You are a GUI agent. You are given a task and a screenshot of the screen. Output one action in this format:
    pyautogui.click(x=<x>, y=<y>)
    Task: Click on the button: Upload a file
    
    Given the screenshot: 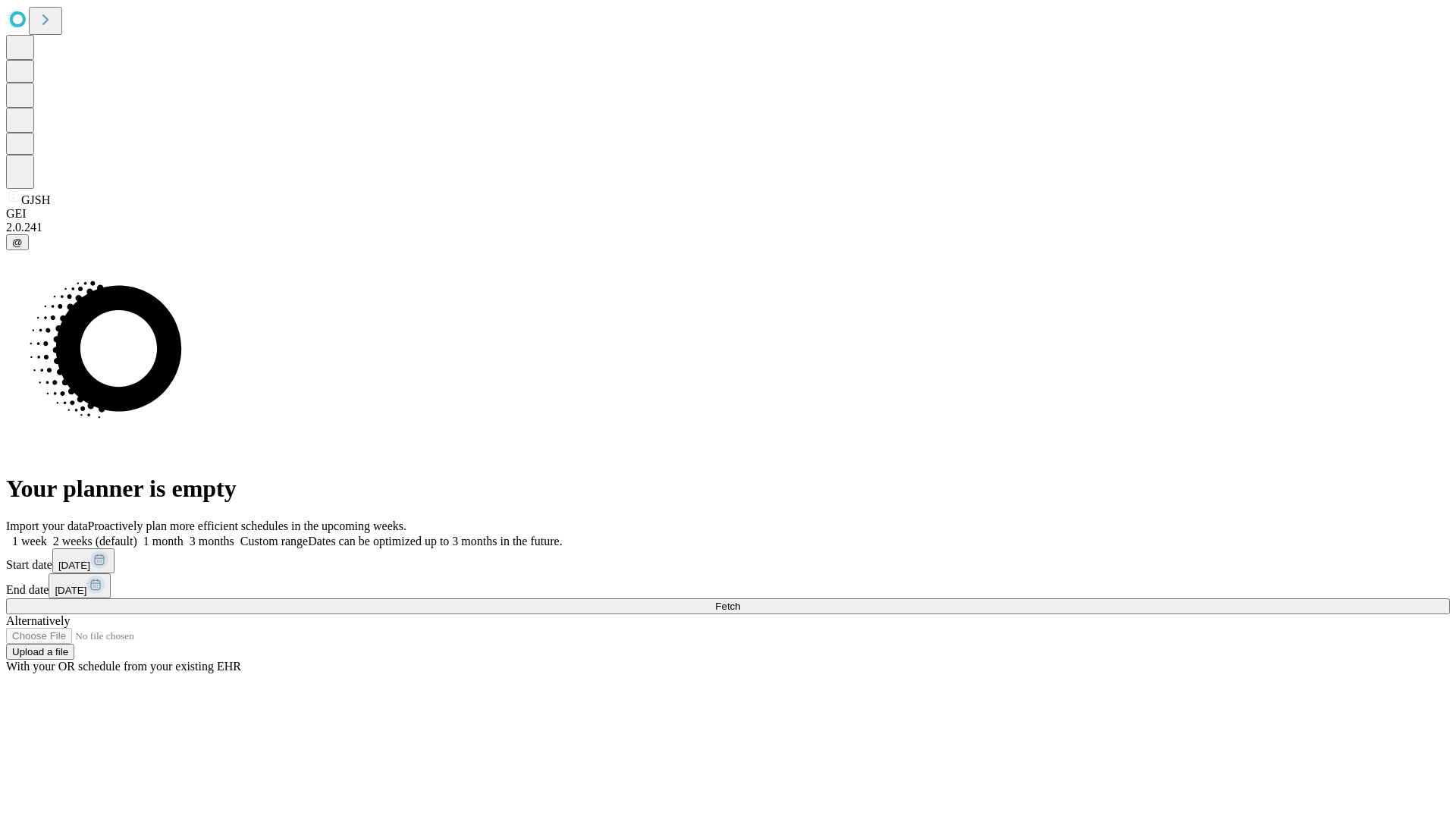 What is the action you would take?
    pyautogui.click(x=40, y=651)
    